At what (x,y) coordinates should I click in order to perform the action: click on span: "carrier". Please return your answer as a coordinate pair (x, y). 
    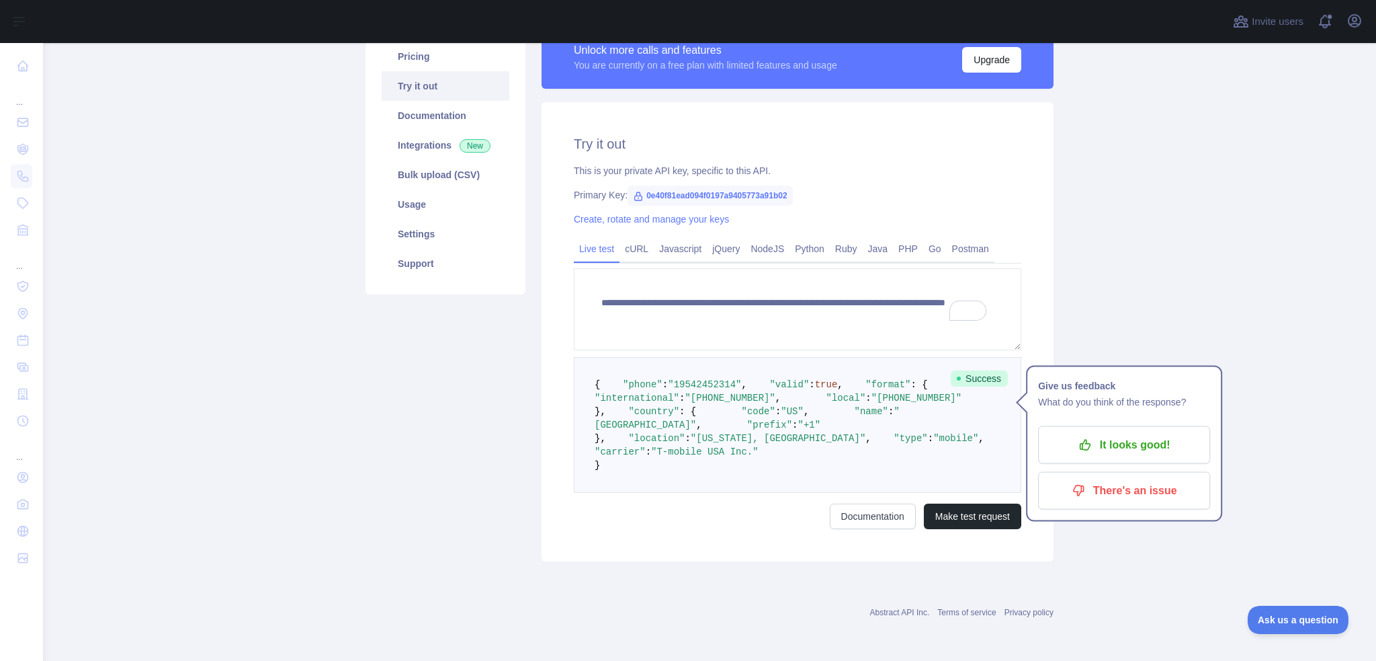
    Looking at the image, I should click on (620, 452).